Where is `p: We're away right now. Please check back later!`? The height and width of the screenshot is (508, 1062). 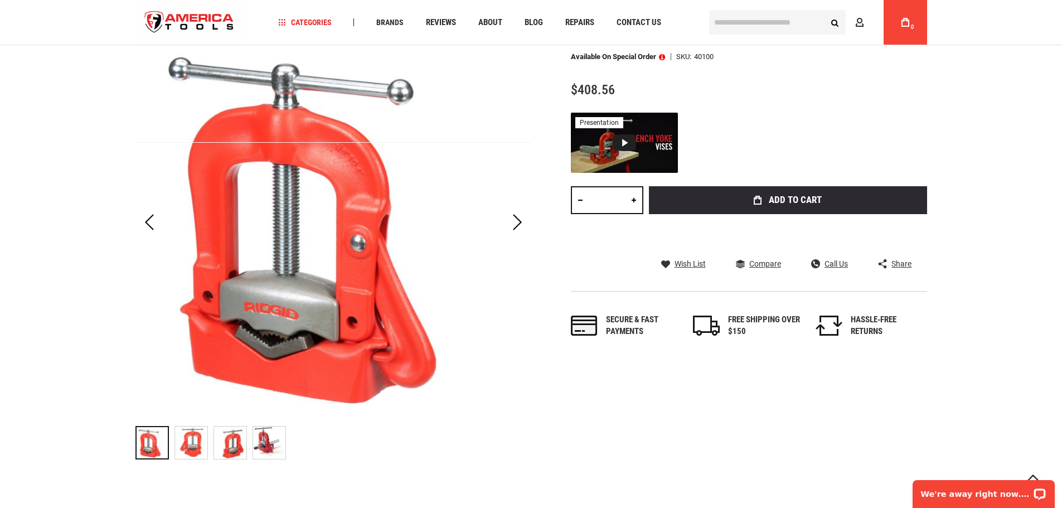 p: We're away right now. Please check back later! is located at coordinates (71, 21).